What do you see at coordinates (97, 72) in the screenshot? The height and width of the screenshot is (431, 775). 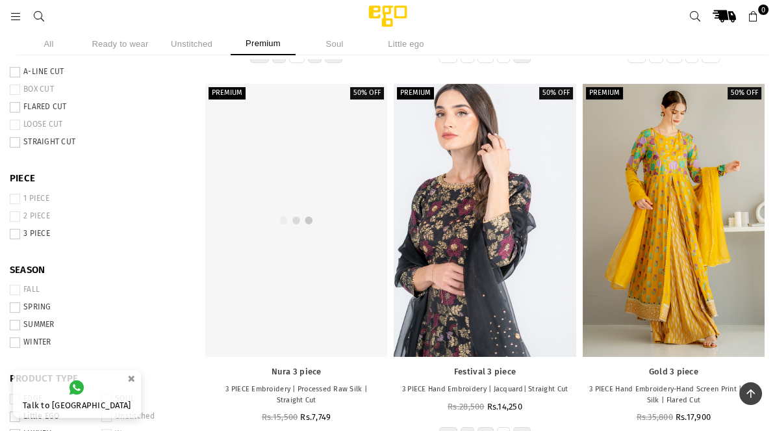 I see `label: A-LINE CUT` at bounding box center [97, 72].